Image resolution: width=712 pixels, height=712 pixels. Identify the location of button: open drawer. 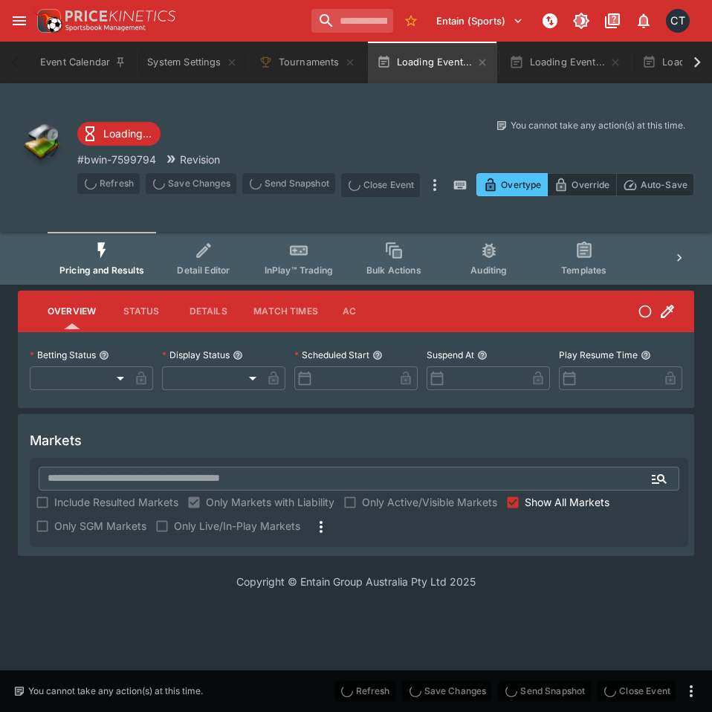
(19, 21).